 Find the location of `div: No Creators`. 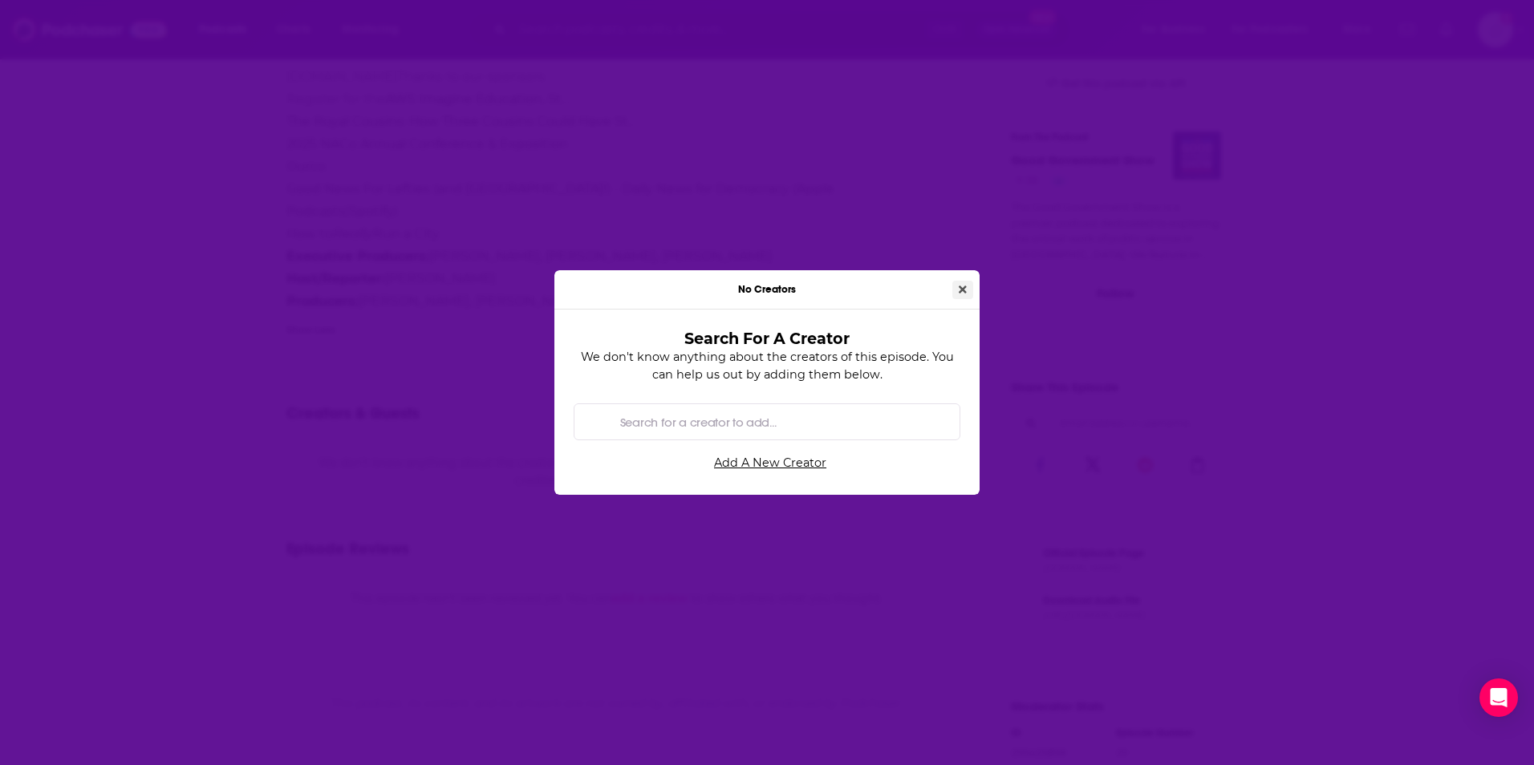

div: No Creators is located at coordinates (767, 290).